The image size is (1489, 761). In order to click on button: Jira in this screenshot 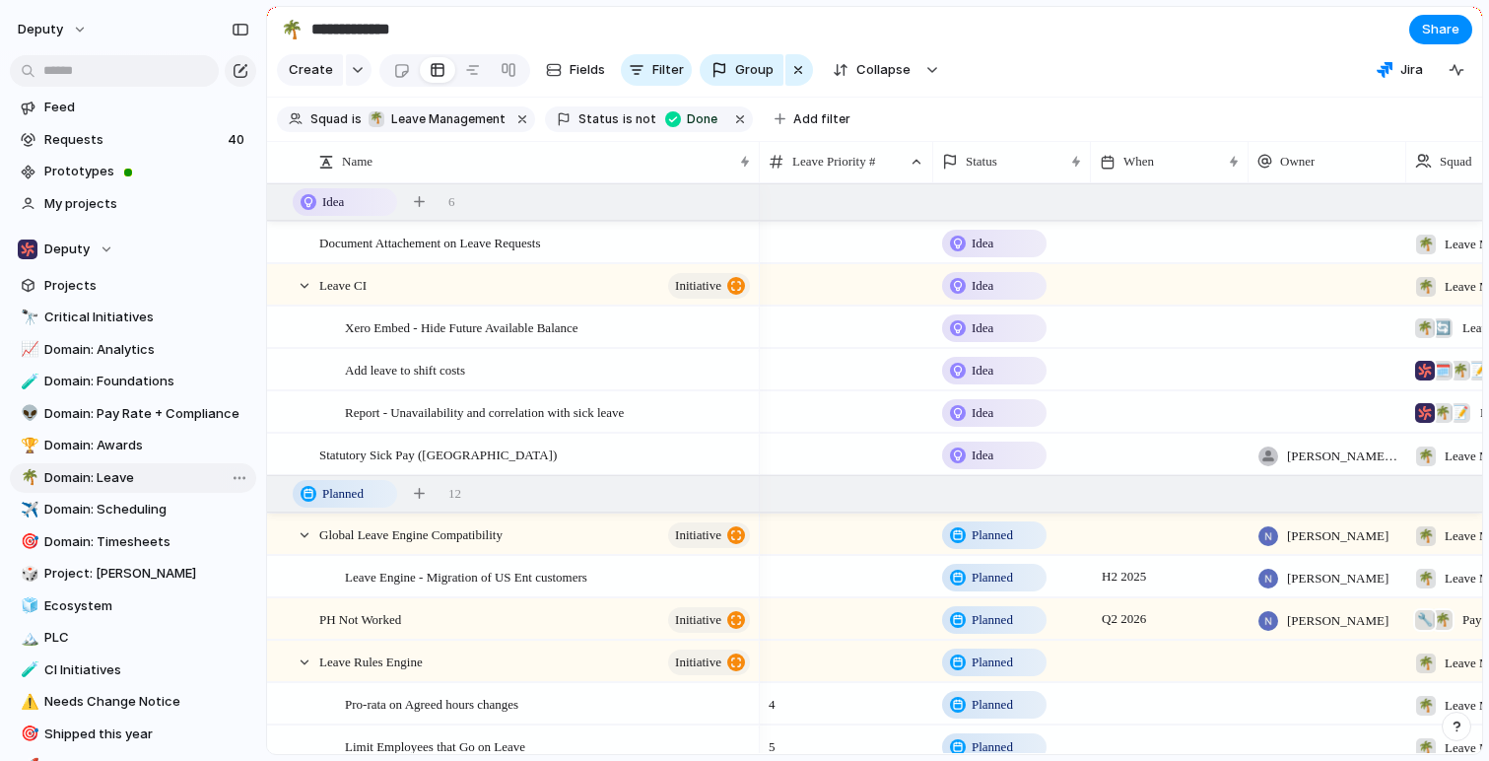, I will do `click(1400, 70)`.